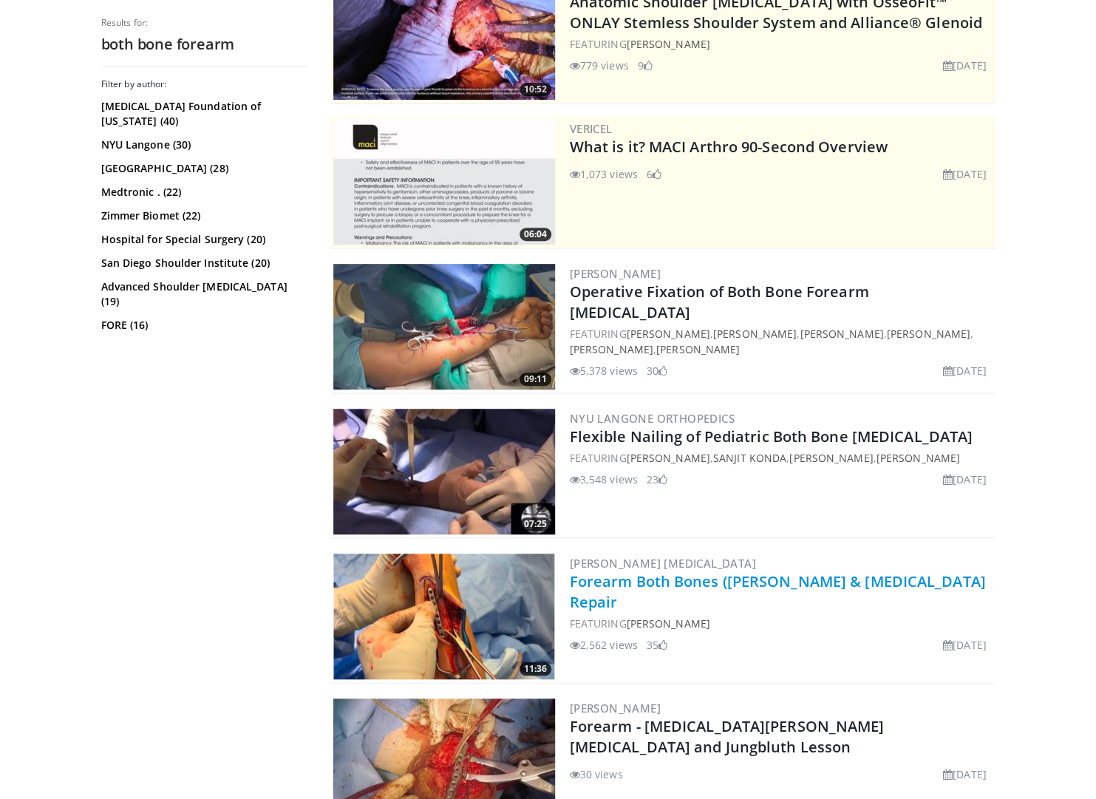 Image resolution: width=1096 pixels, height=799 pixels. What do you see at coordinates (202, 239) in the screenshot?
I see `a: Hospital for Special Surgery (20)` at bounding box center [202, 239].